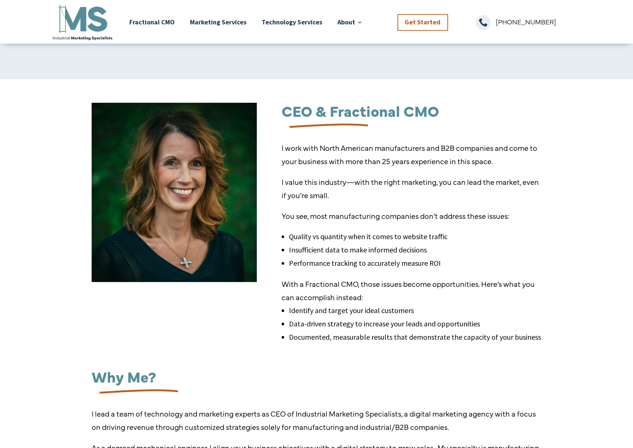 Image resolution: width=633 pixels, height=448 pixels. Describe the element at coordinates (415, 310) in the screenshot. I see `li: Identify and target your ideal customers` at that location.